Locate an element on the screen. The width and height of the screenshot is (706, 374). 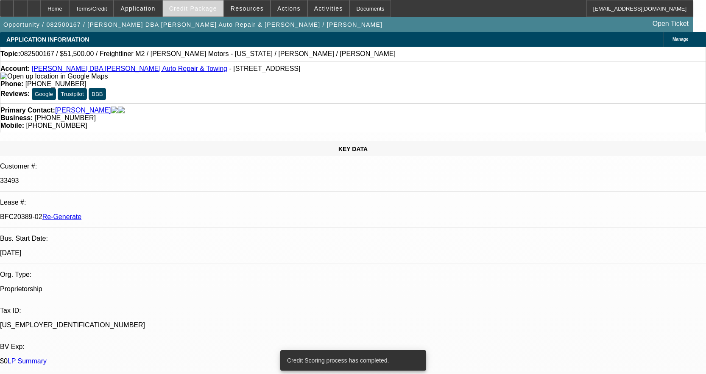
strong: Mobile: is located at coordinates (12, 125).